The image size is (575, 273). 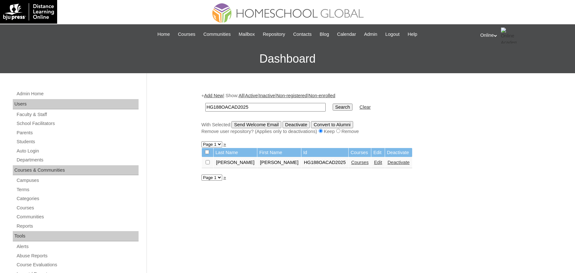 I want to click on span: Repository, so click(x=274, y=34).